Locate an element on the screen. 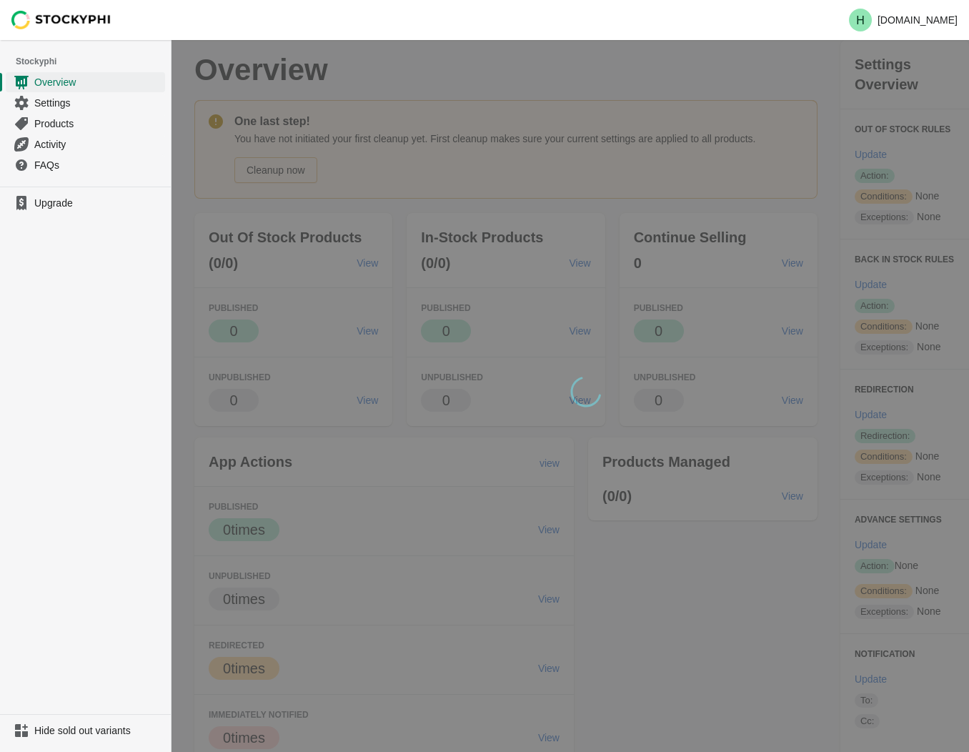  a: Overview is located at coordinates (85, 81).